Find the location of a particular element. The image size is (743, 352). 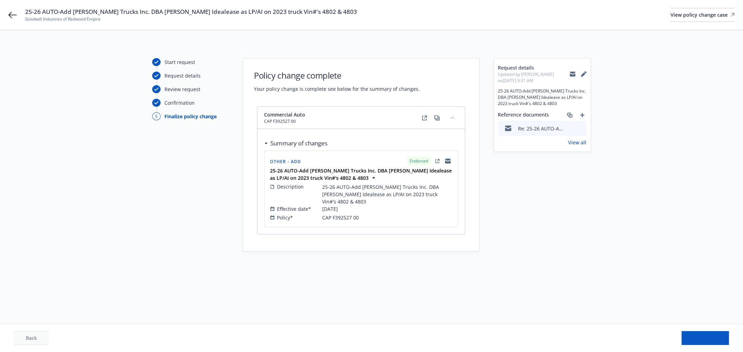

span: Policy* is located at coordinates (285, 218).